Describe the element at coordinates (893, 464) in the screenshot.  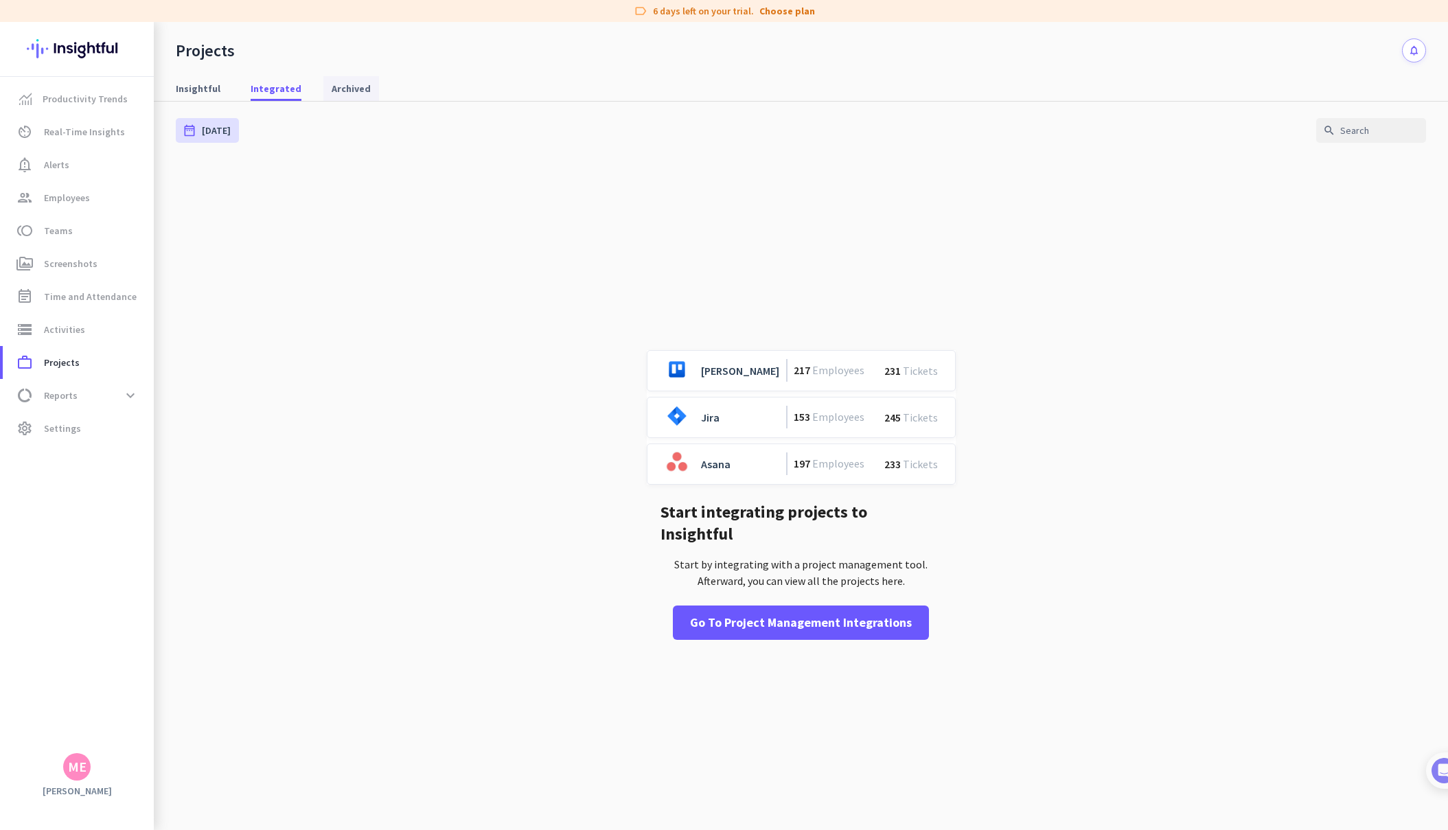
I see `span: 233` at that location.